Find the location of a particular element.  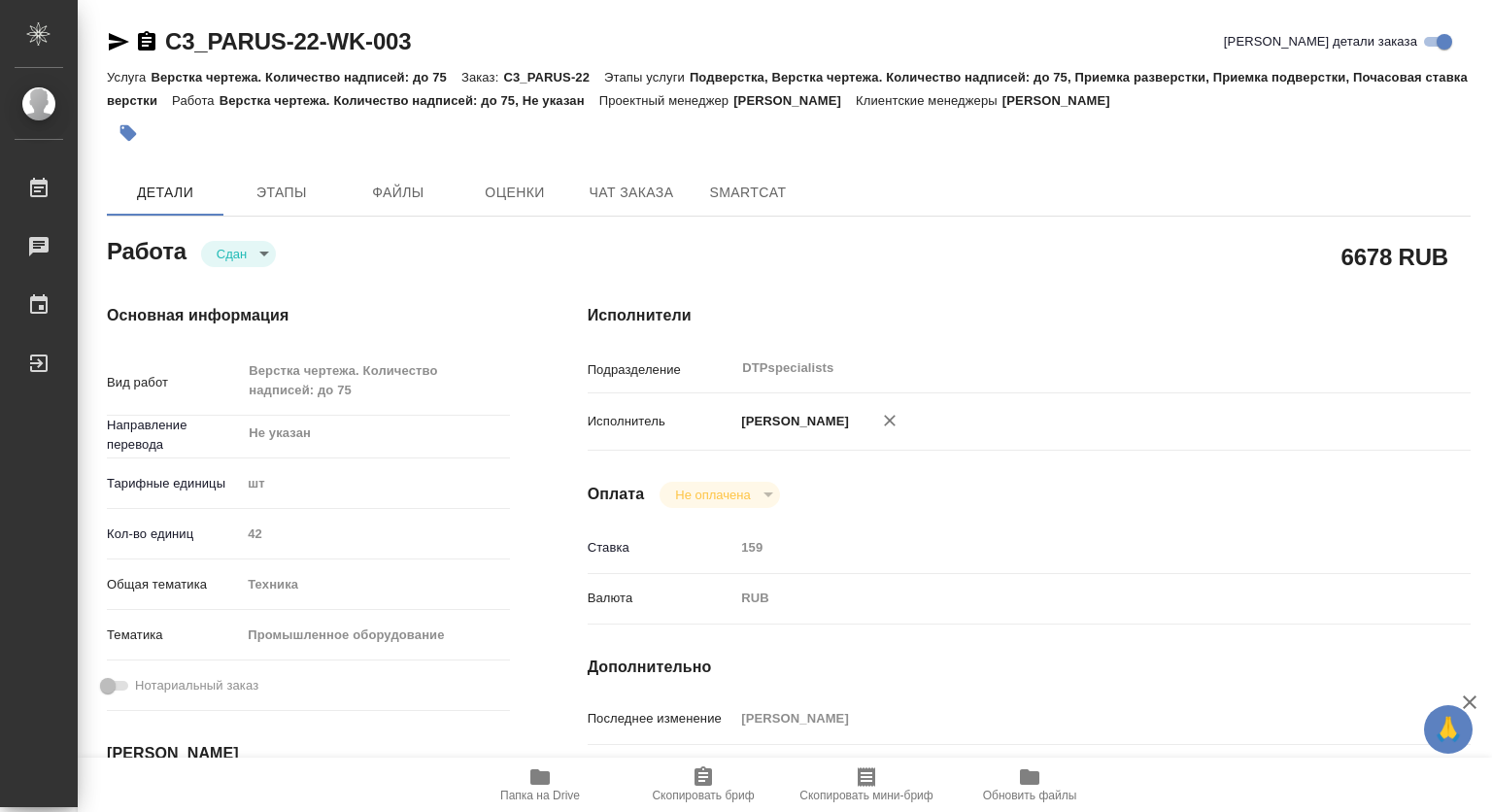

p: Верстка чертежа. Количество надписей: до 75 is located at coordinates (306, 77).